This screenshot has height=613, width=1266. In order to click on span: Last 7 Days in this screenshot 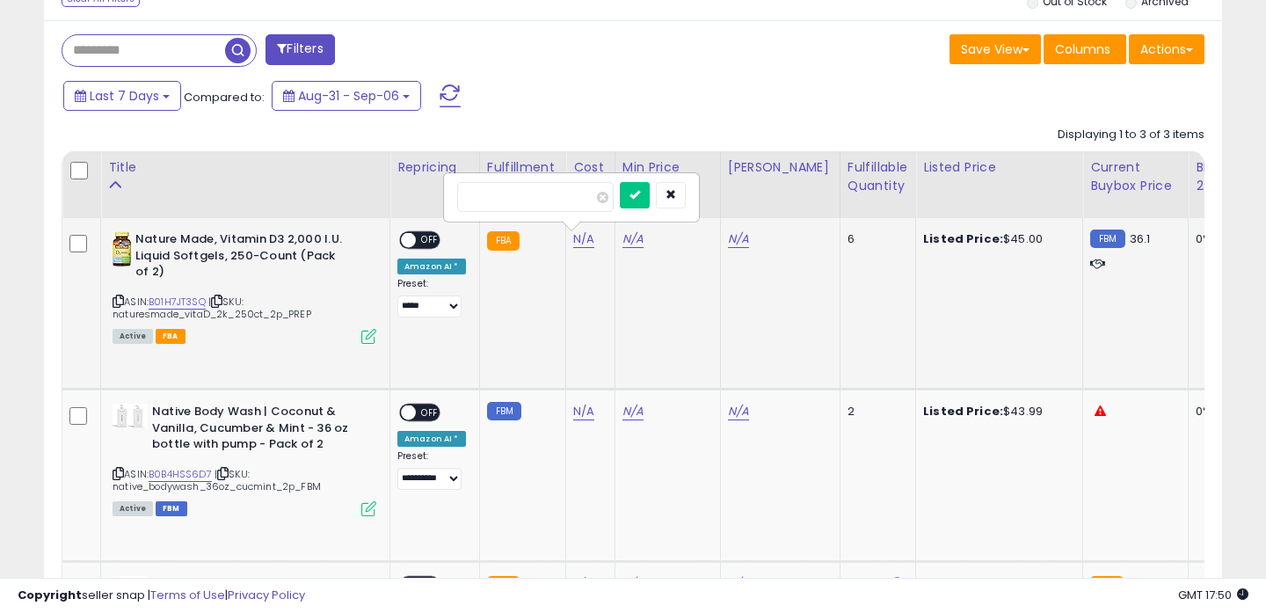, I will do `click(124, 96)`.